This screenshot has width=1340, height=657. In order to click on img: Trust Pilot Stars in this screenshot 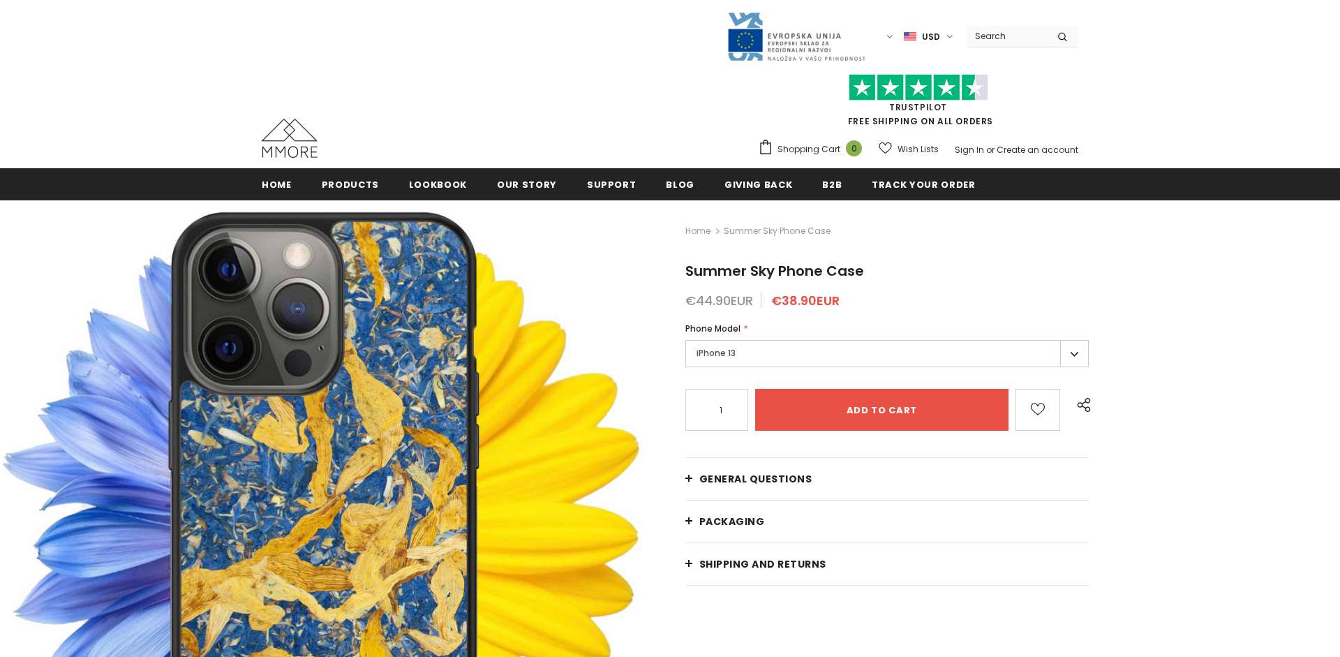, I will do `click(919, 87)`.